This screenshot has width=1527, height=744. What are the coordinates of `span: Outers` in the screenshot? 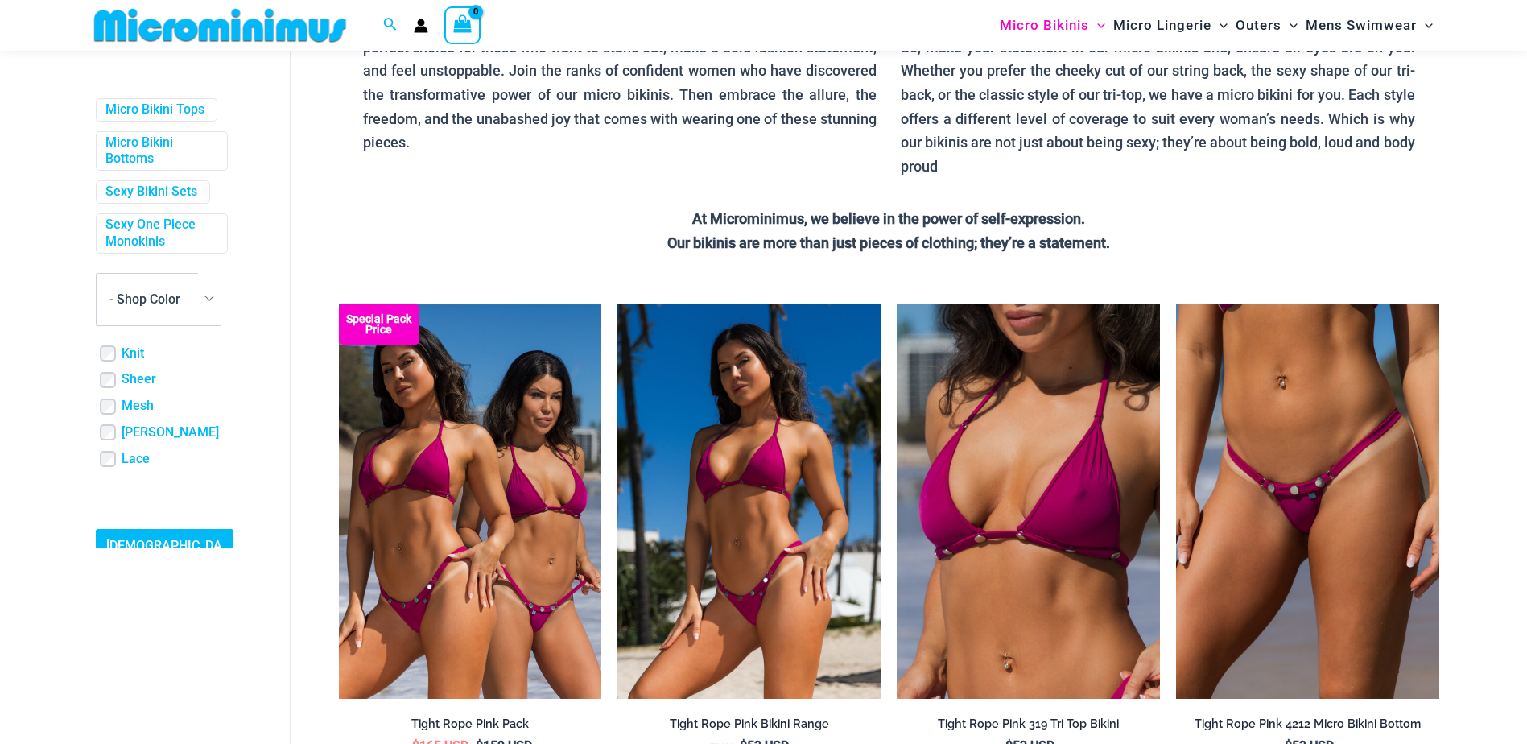 It's located at (1258, 25).